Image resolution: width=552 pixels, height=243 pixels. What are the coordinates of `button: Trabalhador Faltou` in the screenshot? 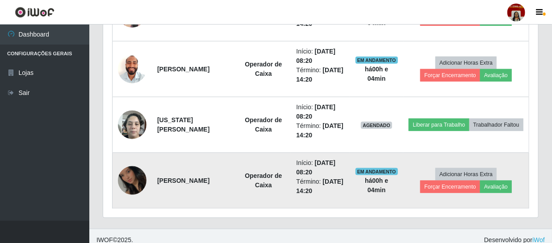 It's located at (496, 125).